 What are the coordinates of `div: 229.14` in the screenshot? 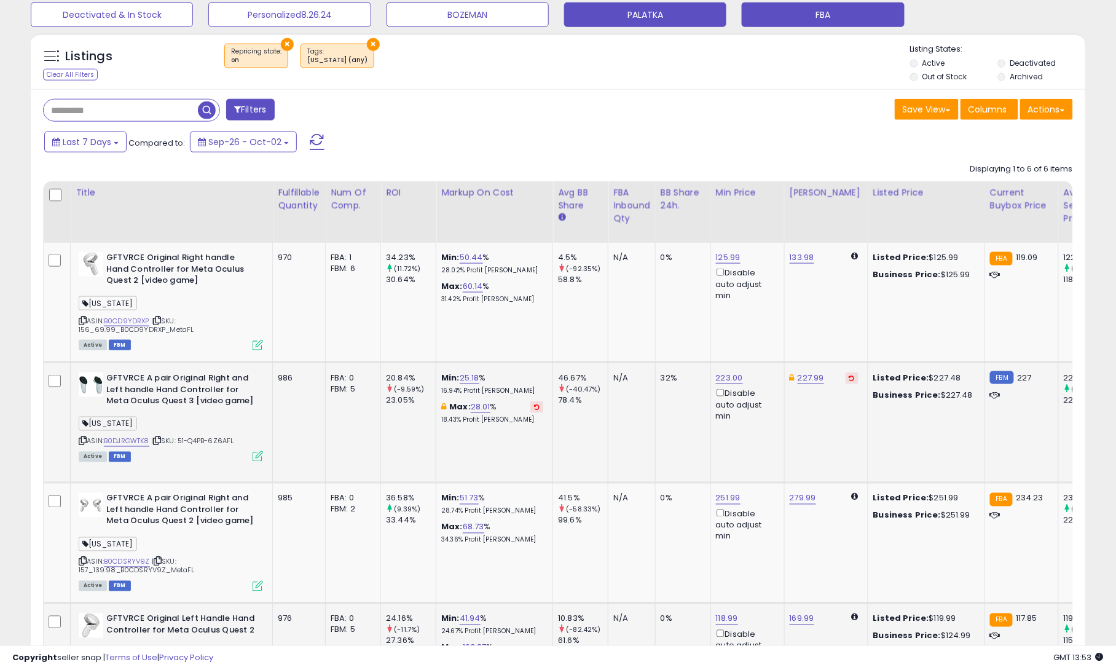 It's located at (1089, 521).